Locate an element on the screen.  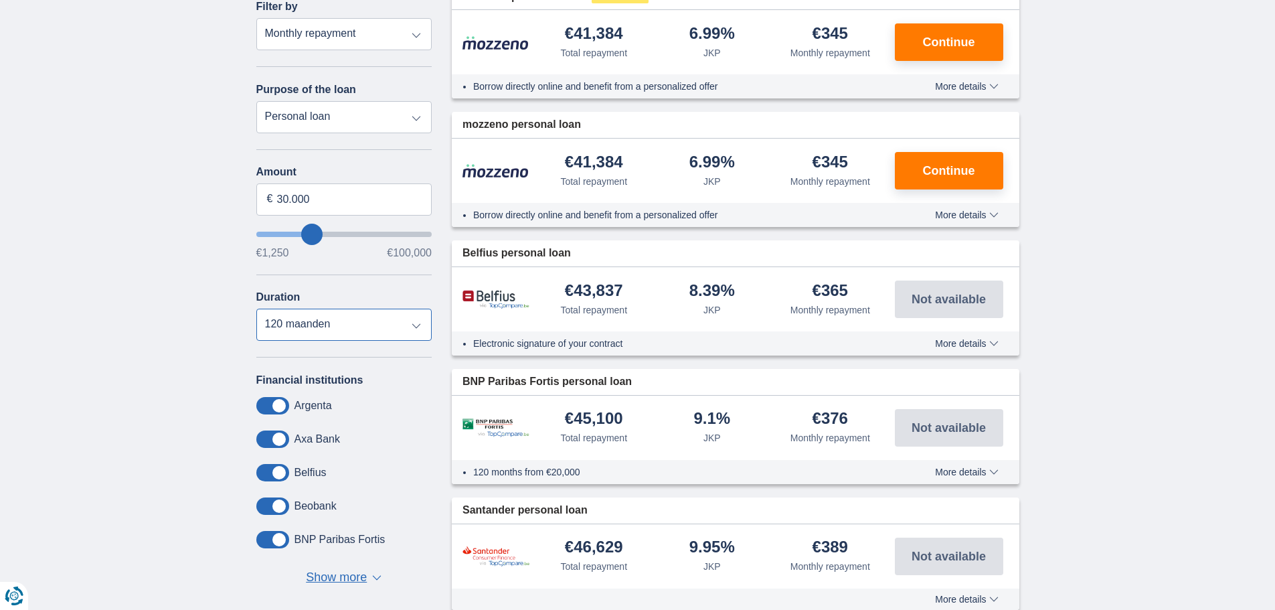
font: Filter by is located at coordinates (277, 6).